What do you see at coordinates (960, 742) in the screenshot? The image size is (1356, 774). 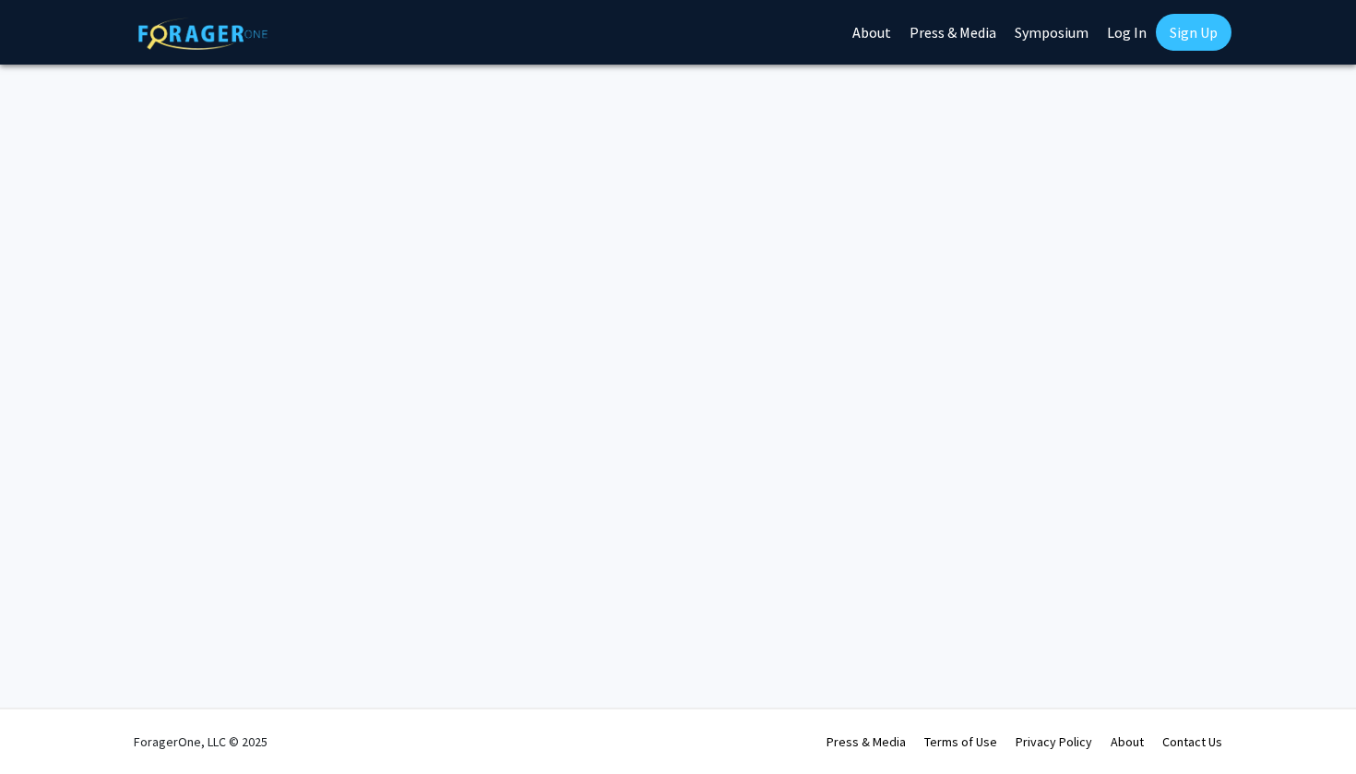 I see `a: Terms of Use` at bounding box center [960, 742].